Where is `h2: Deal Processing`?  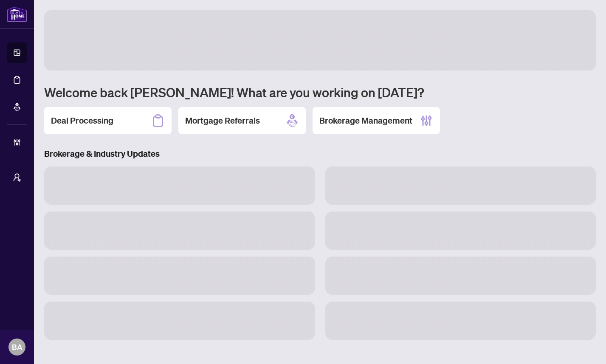 h2: Deal Processing is located at coordinates (82, 121).